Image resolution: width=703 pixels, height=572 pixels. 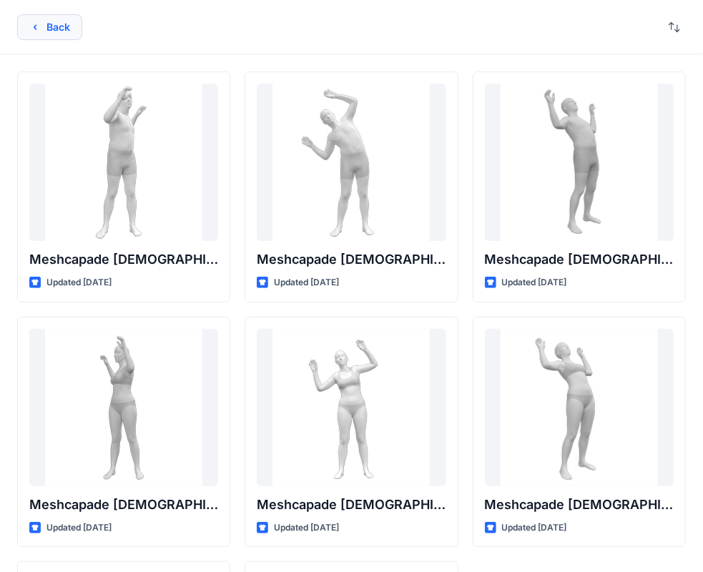 What do you see at coordinates (579, 162) in the screenshot?
I see `a: Meshcapade Male Bend Forward To Back Animation` at bounding box center [579, 162].